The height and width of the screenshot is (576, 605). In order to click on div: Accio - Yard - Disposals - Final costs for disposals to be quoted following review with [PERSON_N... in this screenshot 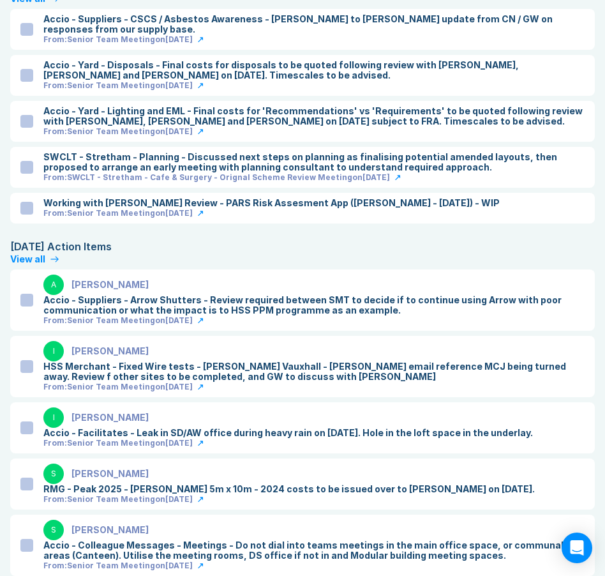, I will do `click(314, 70)`.